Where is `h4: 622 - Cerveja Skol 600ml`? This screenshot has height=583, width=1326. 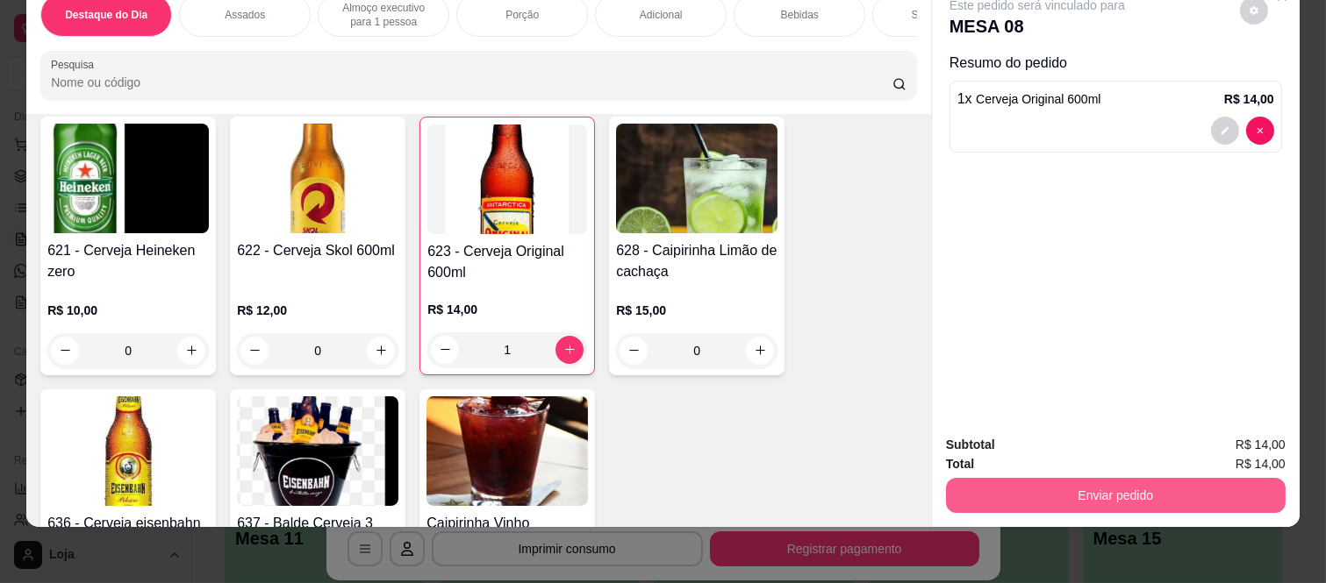
h4: 622 - Cerveja Skol 600ml is located at coordinates (318, 251).